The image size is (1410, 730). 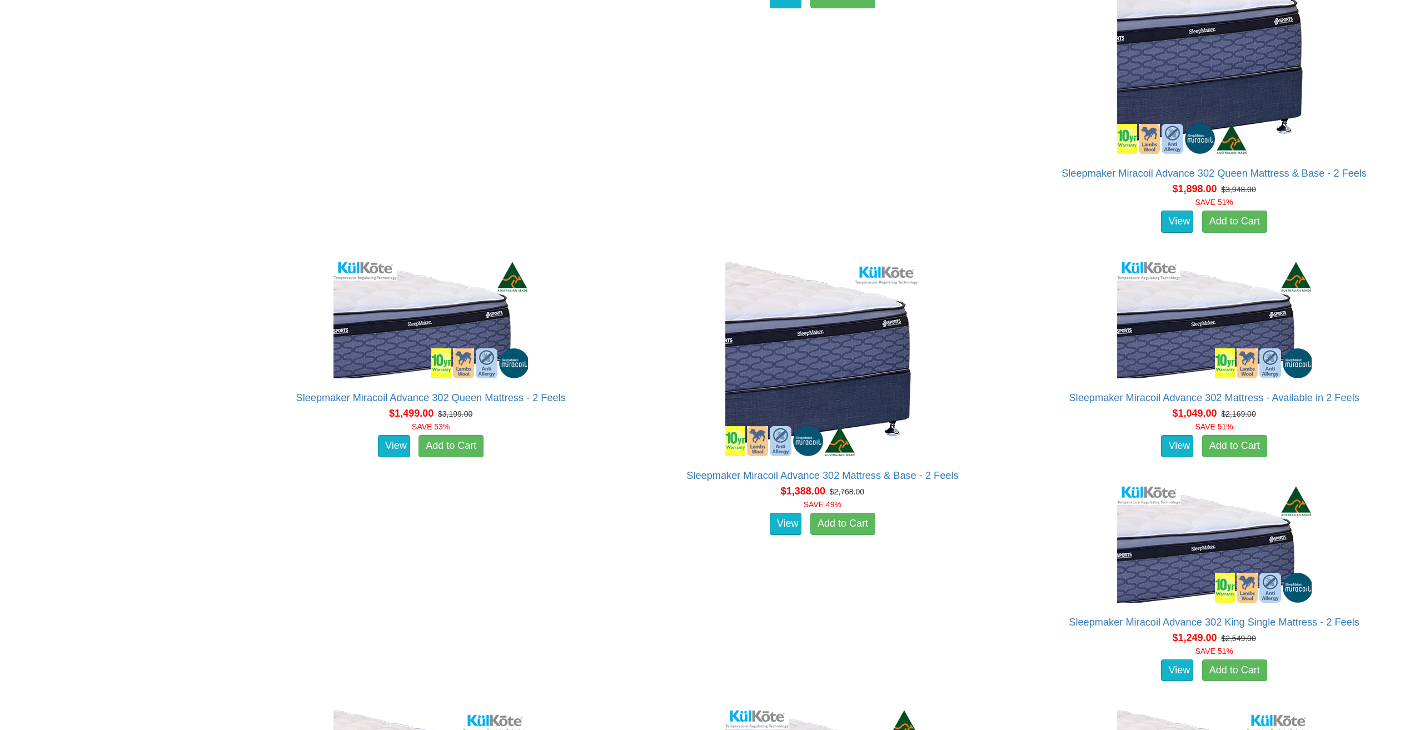 I want to click on a: Sleepmaker Miracoil Advance 302 Queen Mattress & Base - 2 Feels, so click(x=1213, y=173).